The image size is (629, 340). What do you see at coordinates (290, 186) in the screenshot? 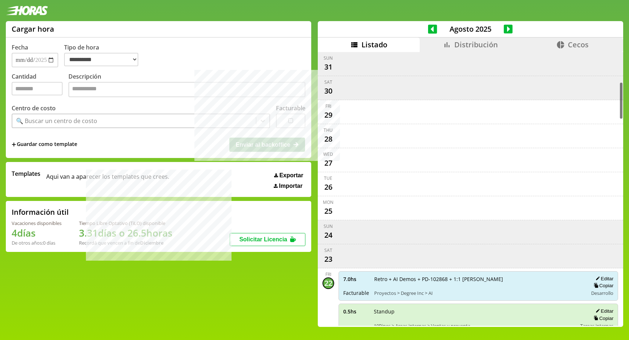
I see `span: Importar` at bounding box center [290, 186].